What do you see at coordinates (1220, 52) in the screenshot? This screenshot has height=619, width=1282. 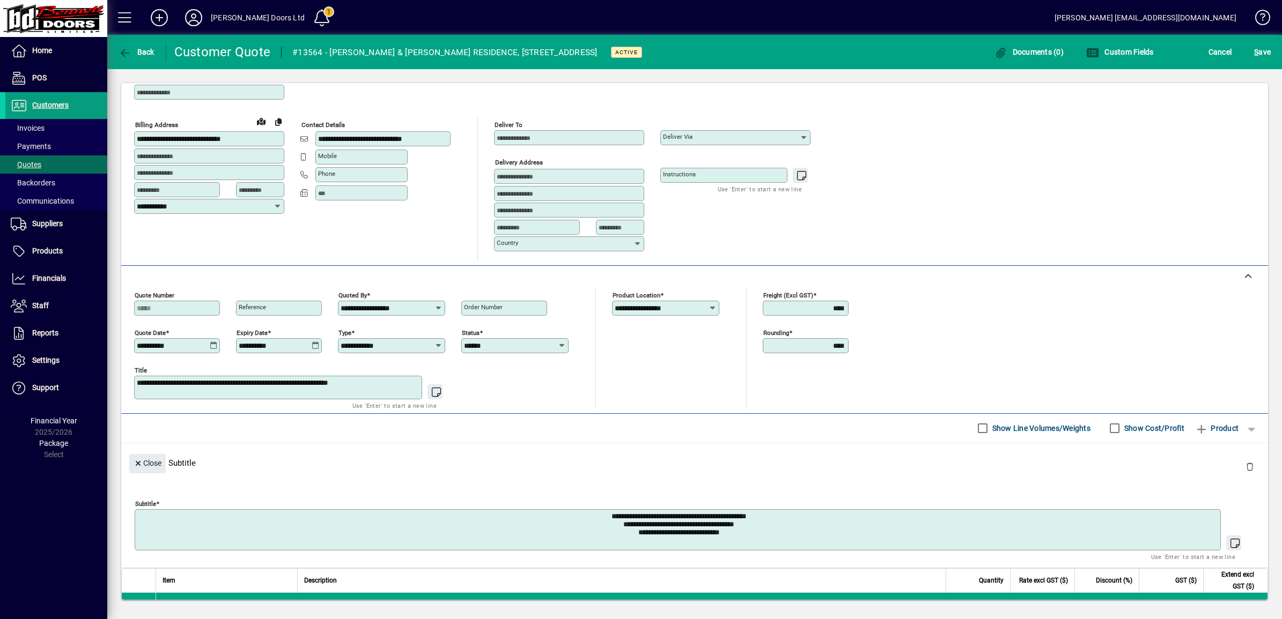 I see `span: Cancel` at bounding box center [1220, 52].